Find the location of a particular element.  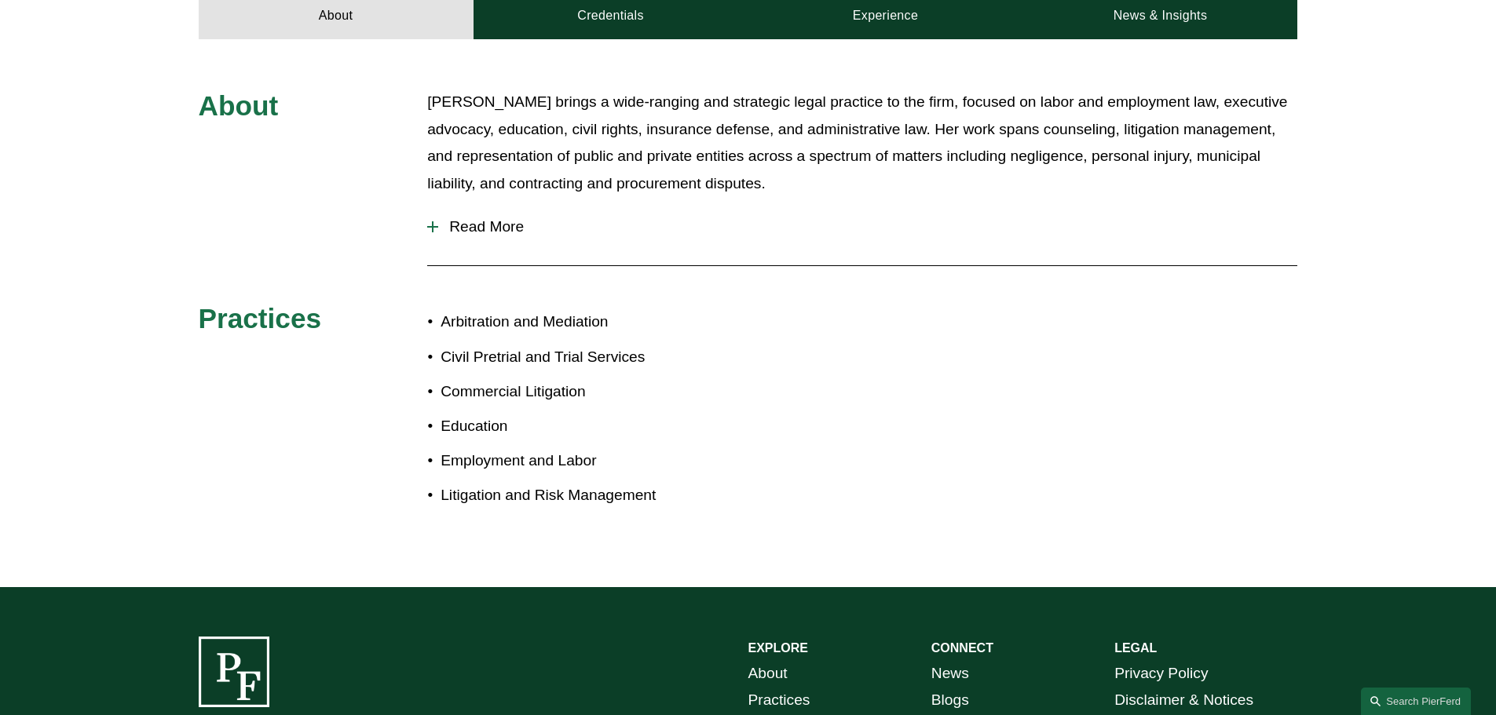

strong: CONNECT is located at coordinates (962, 648).